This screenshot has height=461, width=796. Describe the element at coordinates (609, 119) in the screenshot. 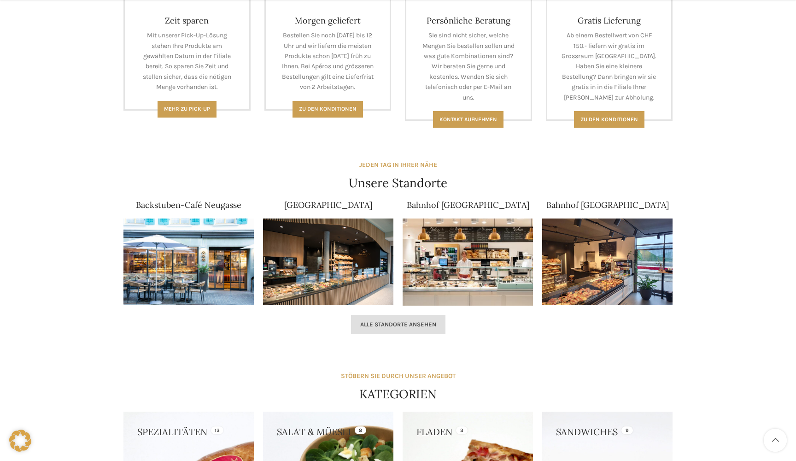

I see `a: Zu den konditionen` at that location.